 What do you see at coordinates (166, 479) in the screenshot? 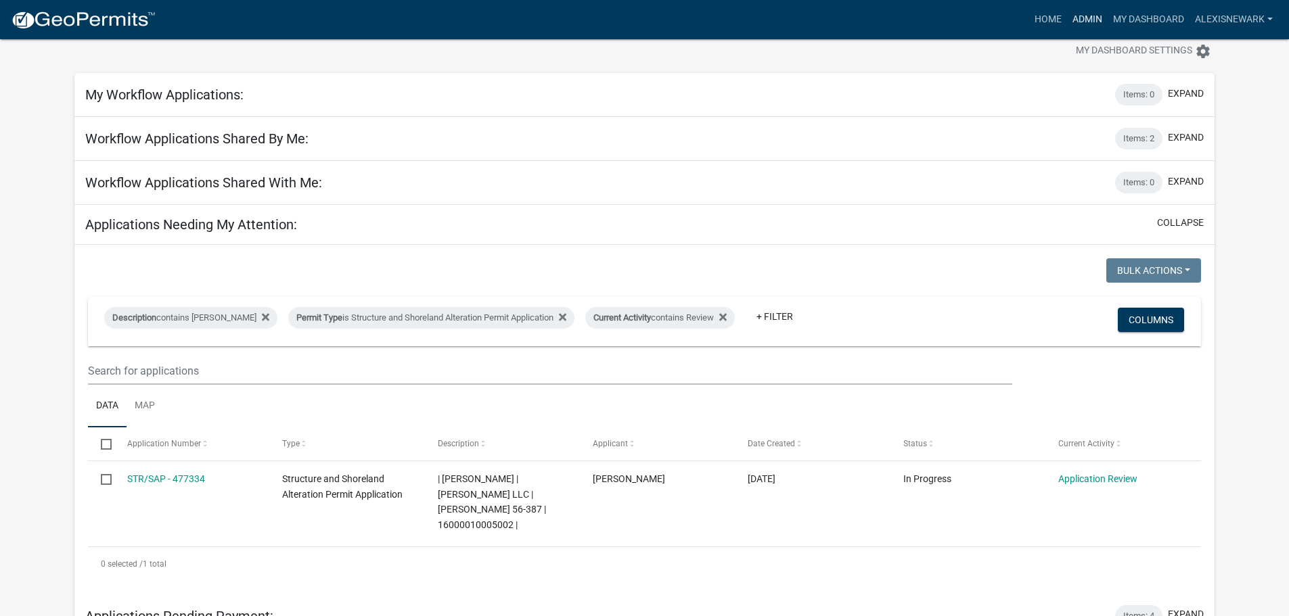
I see `a: STR/SAP - 477334` at bounding box center [166, 479].